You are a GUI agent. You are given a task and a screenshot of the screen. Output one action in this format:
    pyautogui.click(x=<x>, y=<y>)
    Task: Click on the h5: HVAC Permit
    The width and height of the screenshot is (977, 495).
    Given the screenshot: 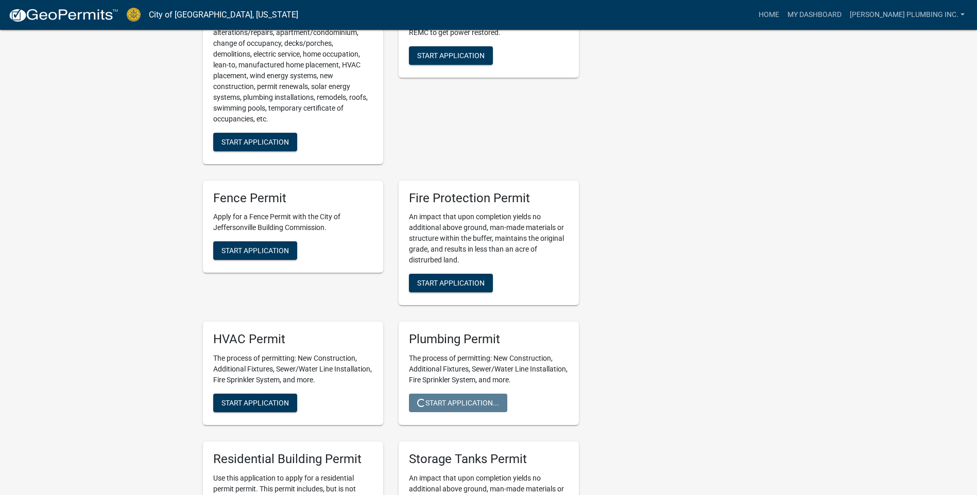 What is the action you would take?
    pyautogui.click(x=293, y=339)
    